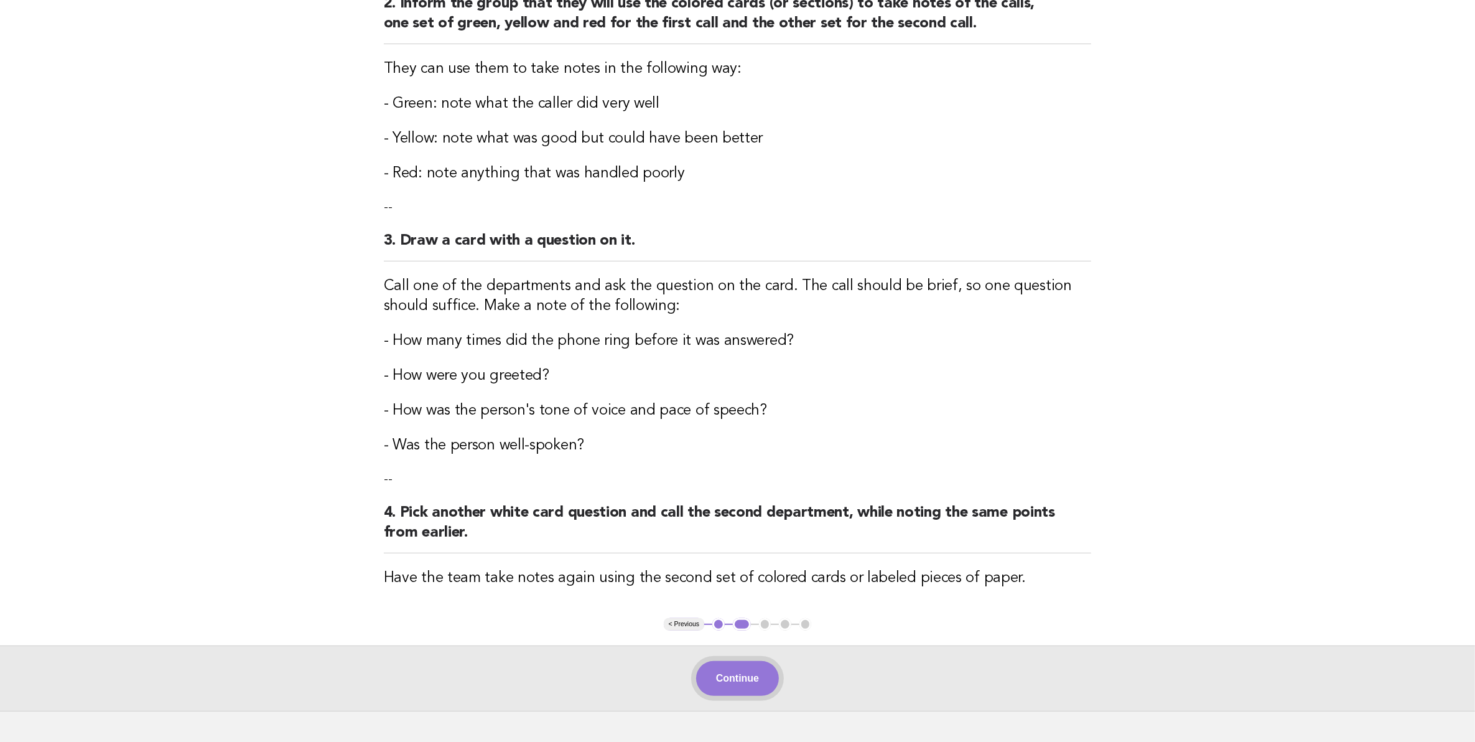  What do you see at coordinates (738, 578) in the screenshot?
I see `h3: Have the team take notes again using the second set of colored cards or labeled pieces of paper.` at bounding box center [738, 578].